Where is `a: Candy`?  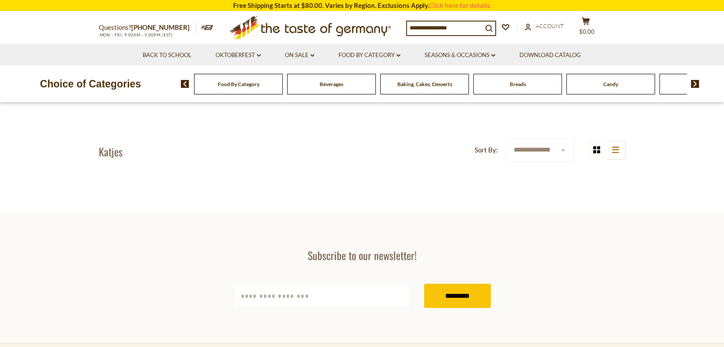 a: Candy is located at coordinates (610, 84).